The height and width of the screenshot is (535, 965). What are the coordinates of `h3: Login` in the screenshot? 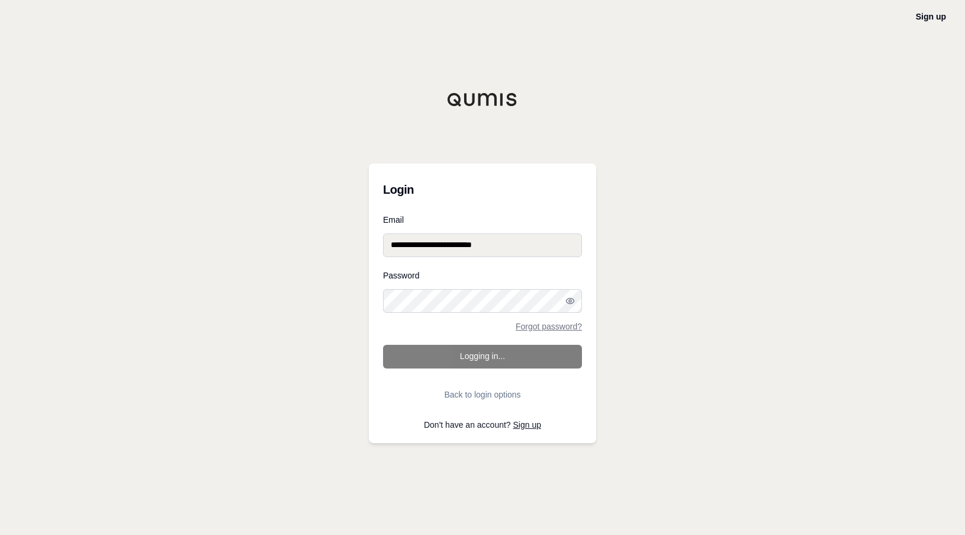 It's located at (483, 190).